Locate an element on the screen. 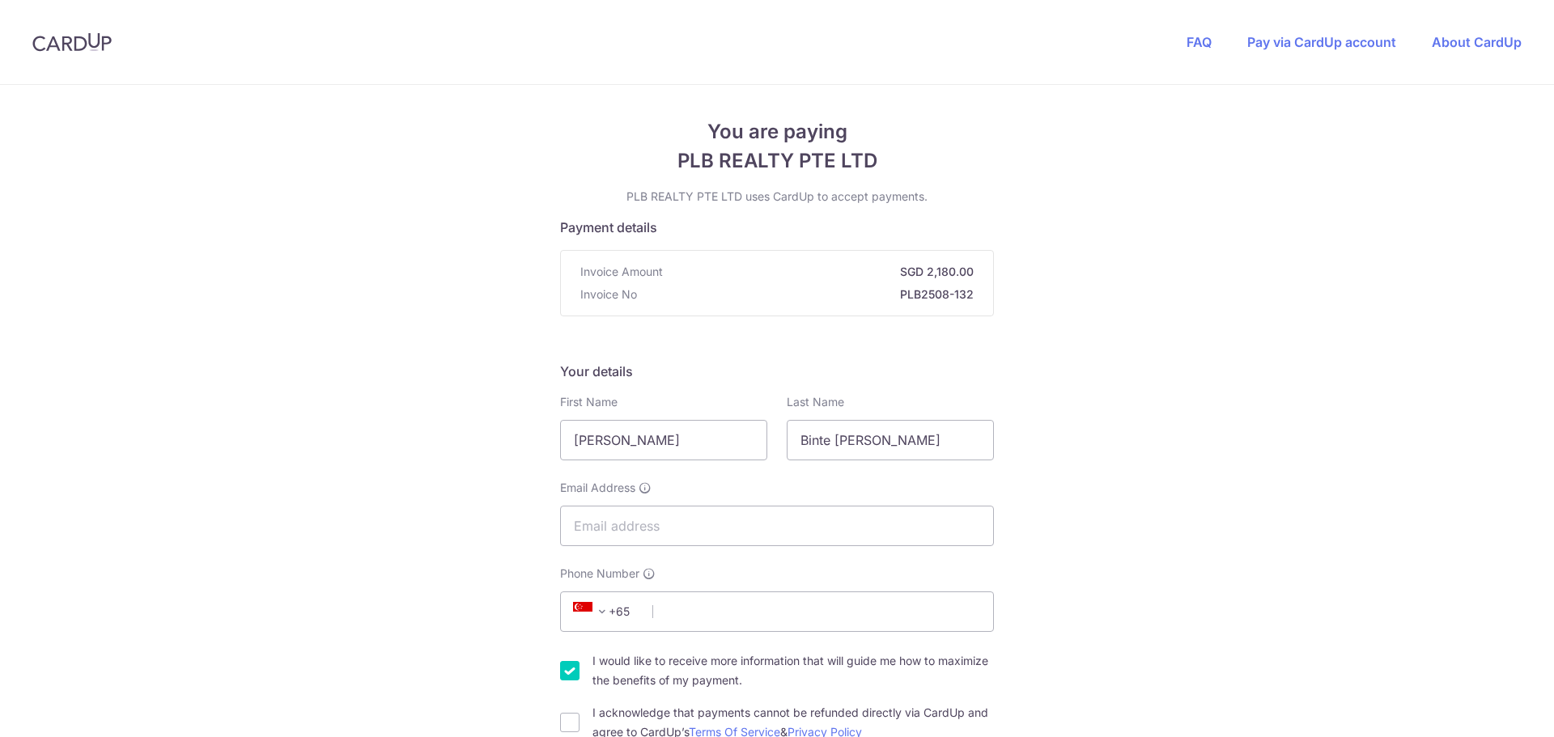 The image size is (1554, 737). p: PLB REALTY PTE LTD uses CardUp to accept payments. is located at coordinates (777, 197).